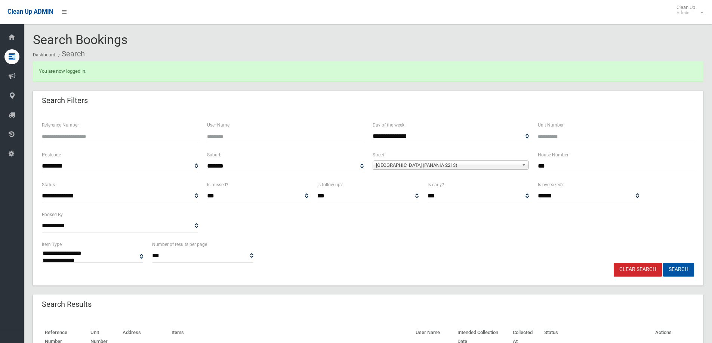  What do you see at coordinates (52, 215) in the screenshot?
I see `label: Booked By` at bounding box center [52, 215].